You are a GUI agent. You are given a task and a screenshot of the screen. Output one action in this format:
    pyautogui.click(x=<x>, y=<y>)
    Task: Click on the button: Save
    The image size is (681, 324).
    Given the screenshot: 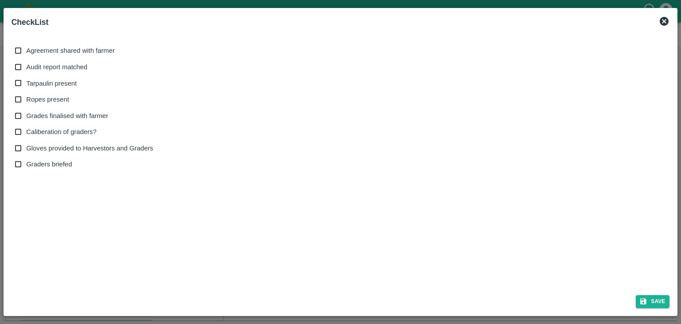 What is the action you would take?
    pyautogui.click(x=653, y=301)
    